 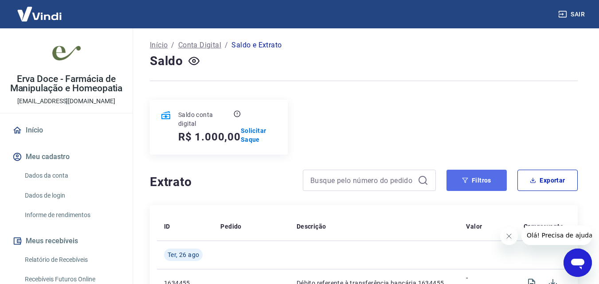 I want to click on a: Informe de rendimentos, so click(x=71, y=215).